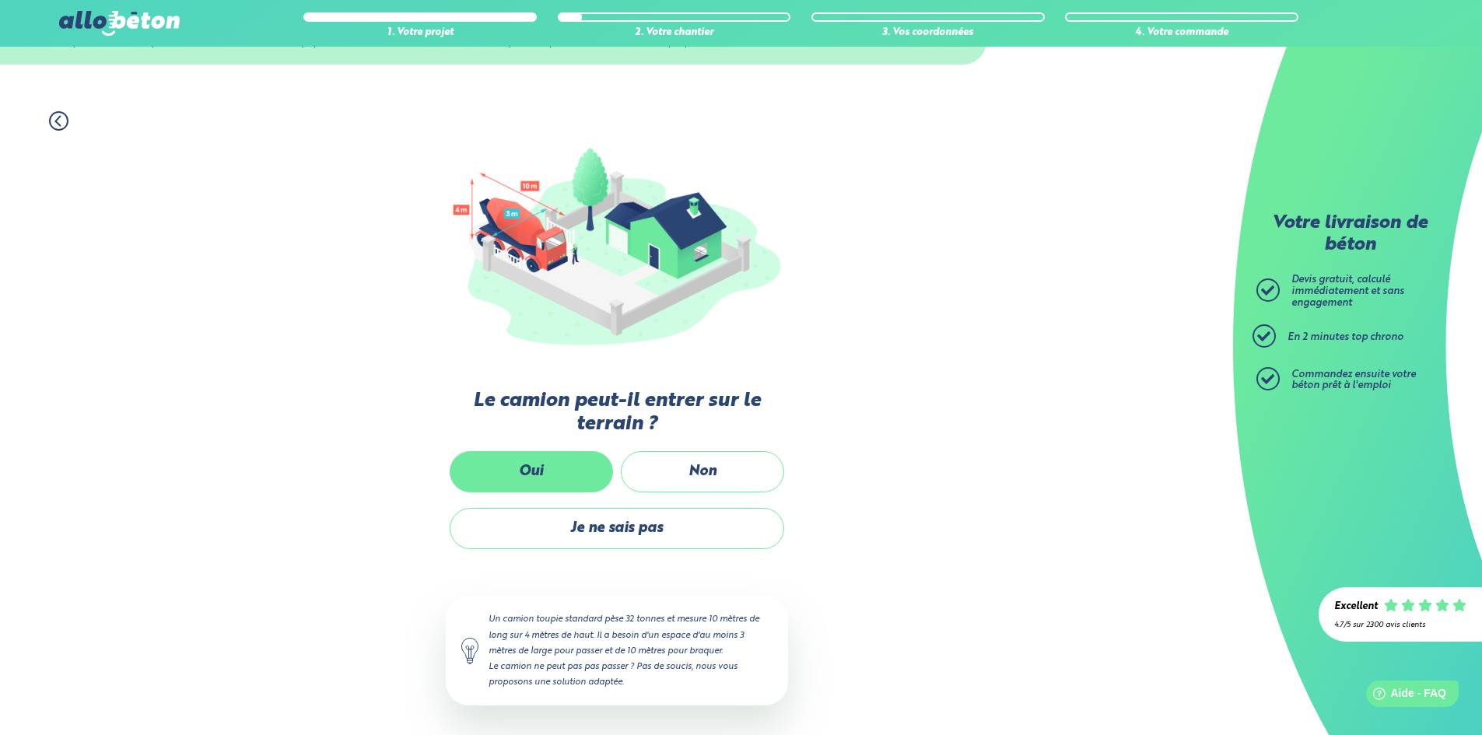 The image size is (1482, 735). Describe the element at coordinates (1347, 291) in the screenshot. I see `span: Devis gratuit, calculé immédiatement et sans engagement` at that location.